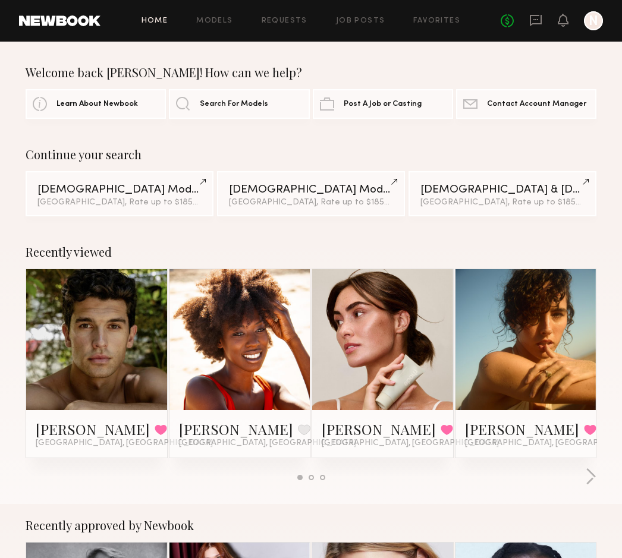  Describe the element at coordinates (536, 104) in the screenshot. I see `span: Contact Account Manager` at that location.